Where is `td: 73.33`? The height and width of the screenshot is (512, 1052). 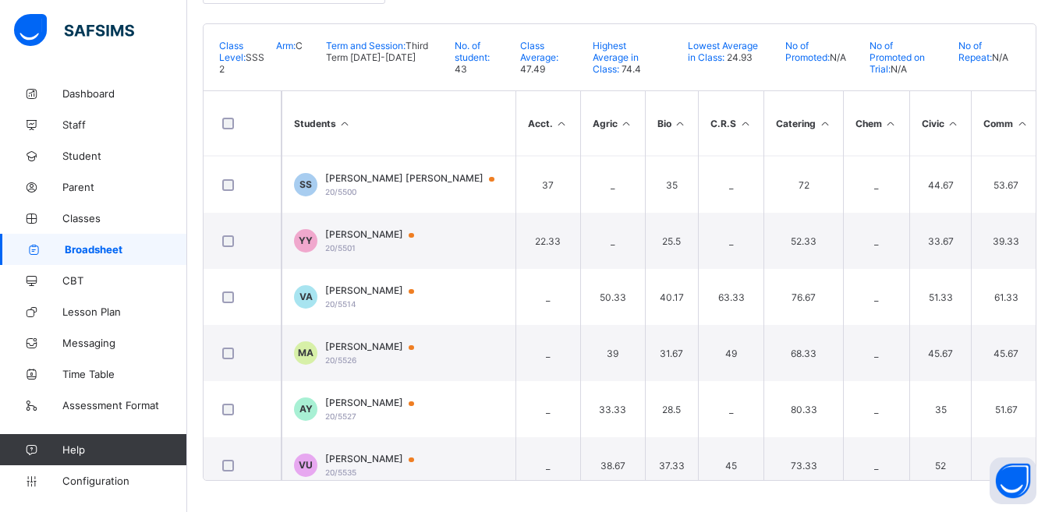 td: 73.33 is located at coordinates (803, 465).